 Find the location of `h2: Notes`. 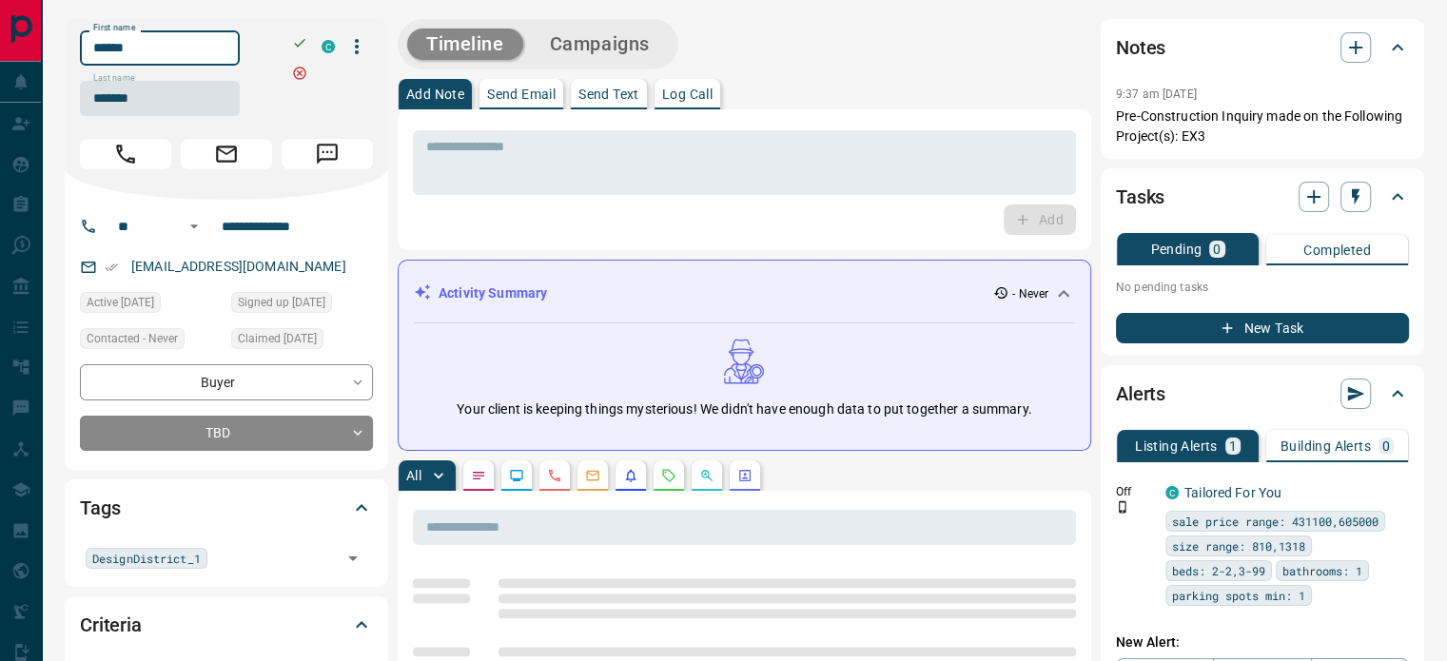

h2: Notes is located at coordinates (1141, 48).